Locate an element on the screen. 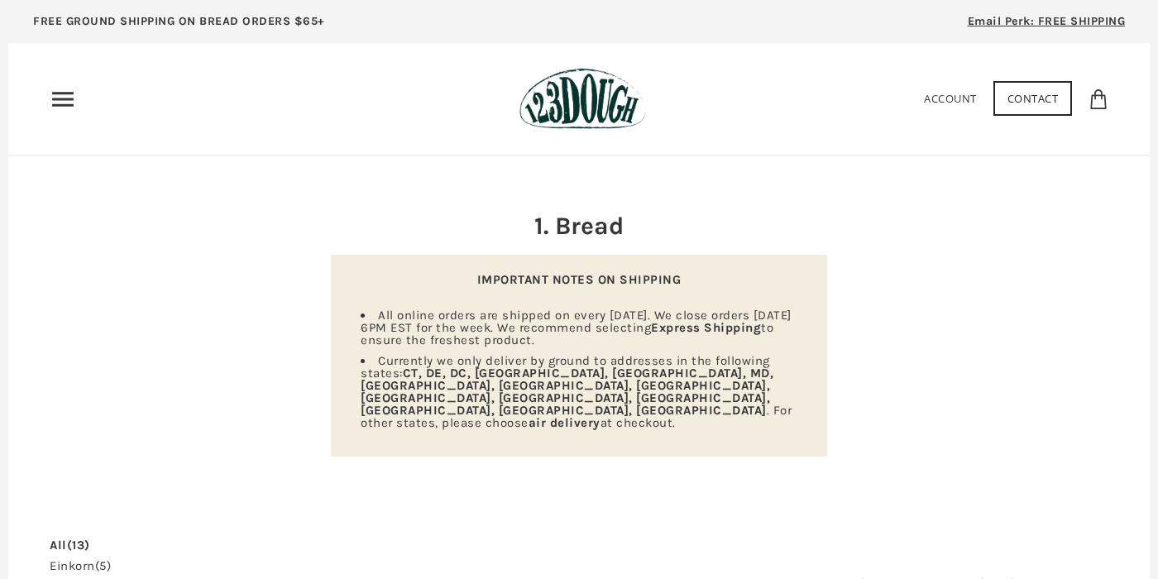 This screenshot has width=1158, height=579. a: All(13) is located at coordinates (69, 545).